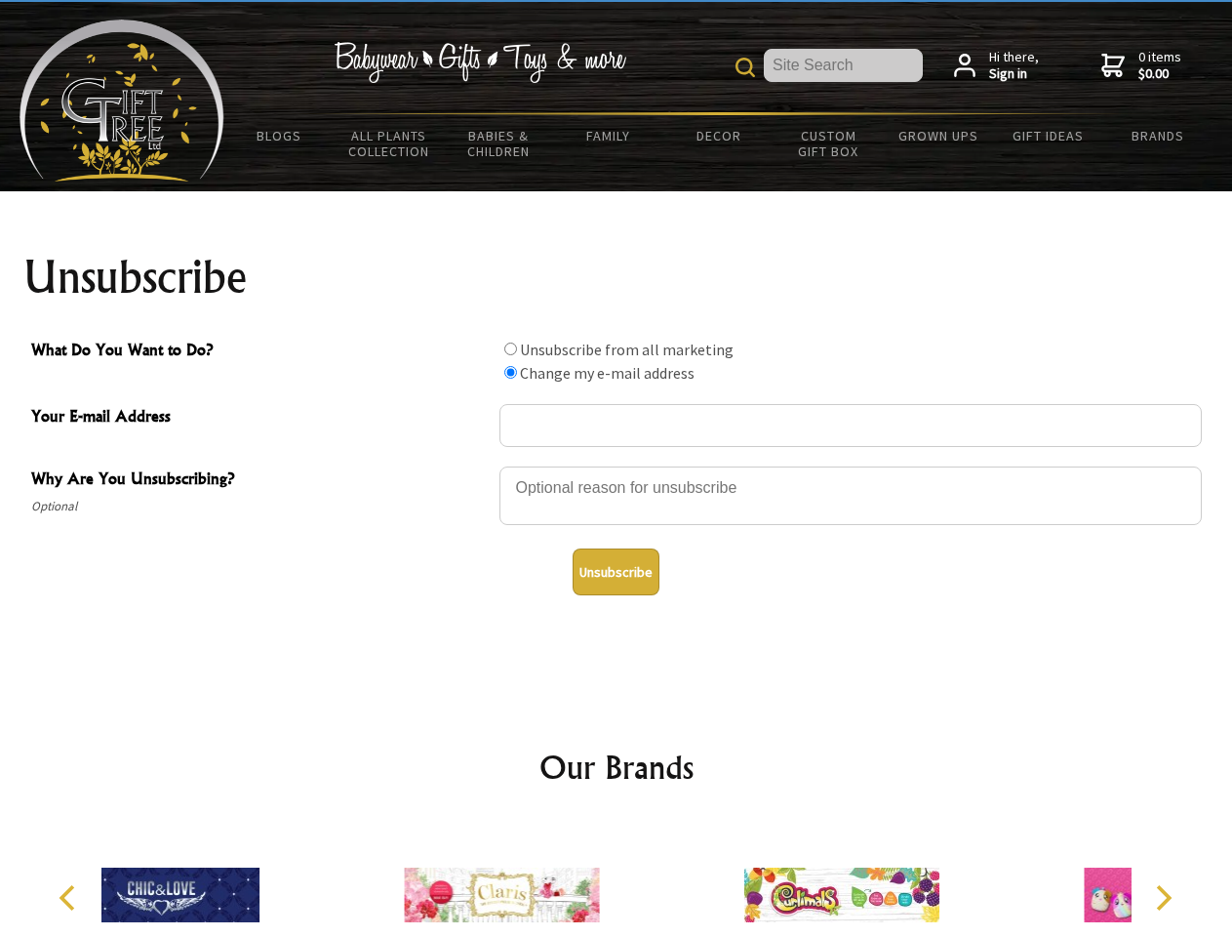 The height and width of the screenshot is (937, 1232). Describe the element at coordinates (1160, 74) in the screenshot. I see `strong: $0.00` at that location.